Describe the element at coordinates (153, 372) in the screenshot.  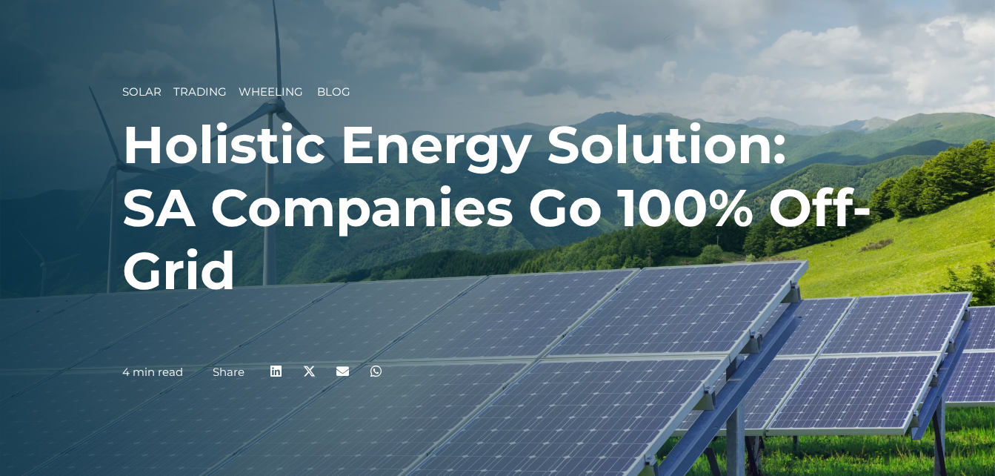
I see `p: 4 min read` at that location.